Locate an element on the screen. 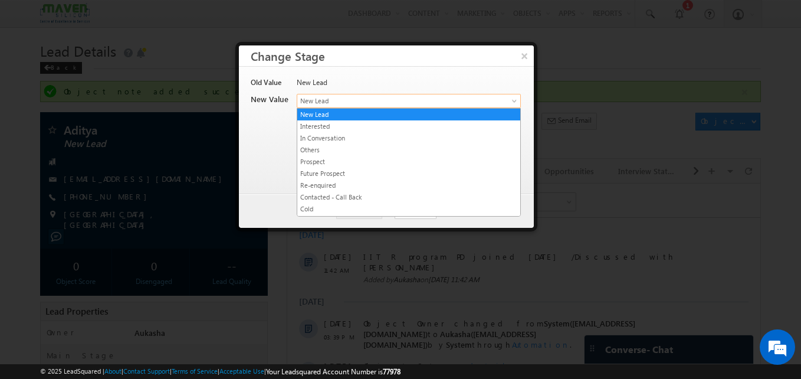 This screenshot has height=379, width=801. a: Acceptable Use is located at coordinates (242, 370).